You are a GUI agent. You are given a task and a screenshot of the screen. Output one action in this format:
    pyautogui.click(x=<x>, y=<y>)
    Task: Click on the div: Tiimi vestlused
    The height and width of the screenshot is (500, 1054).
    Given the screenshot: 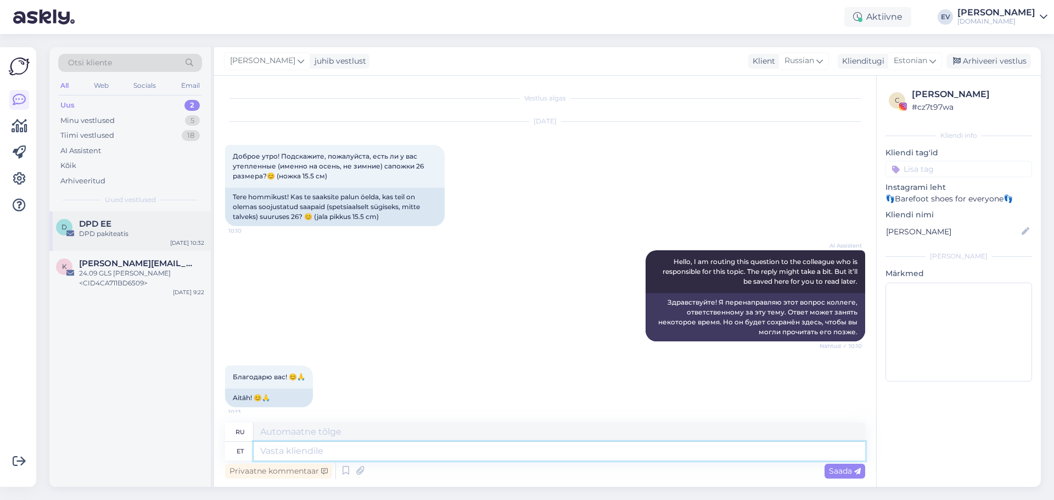 What is the action you would take?
    pyautogui.click(x=87, y=136)
    